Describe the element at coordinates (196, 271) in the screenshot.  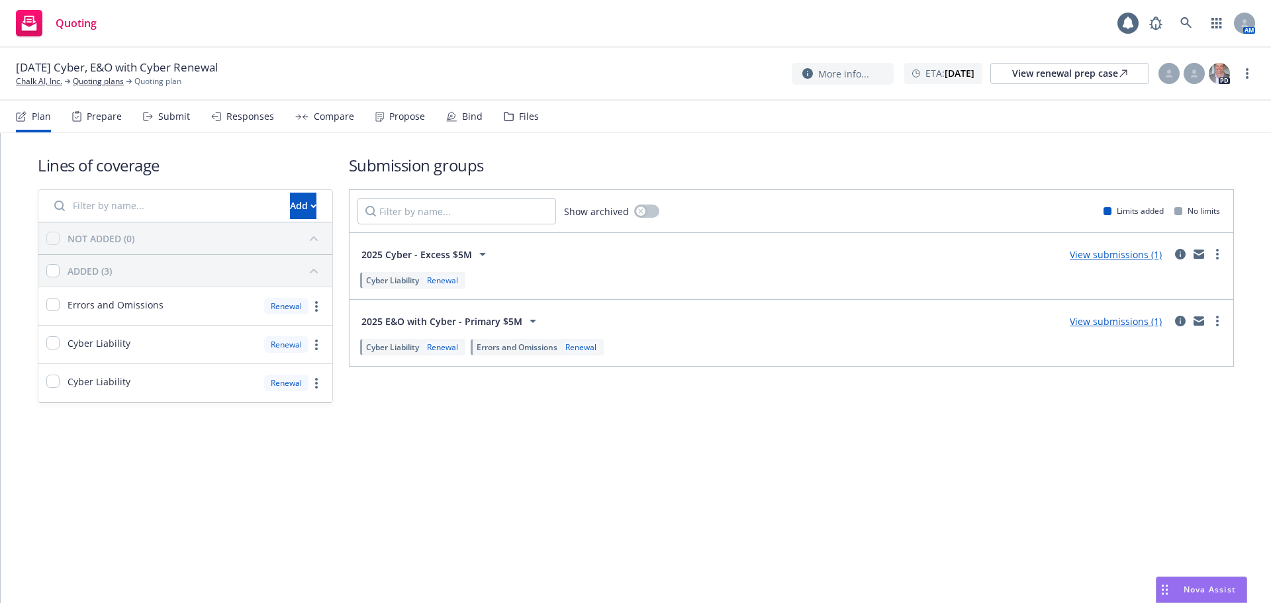
I see `button: ADDED (3)` at that location.